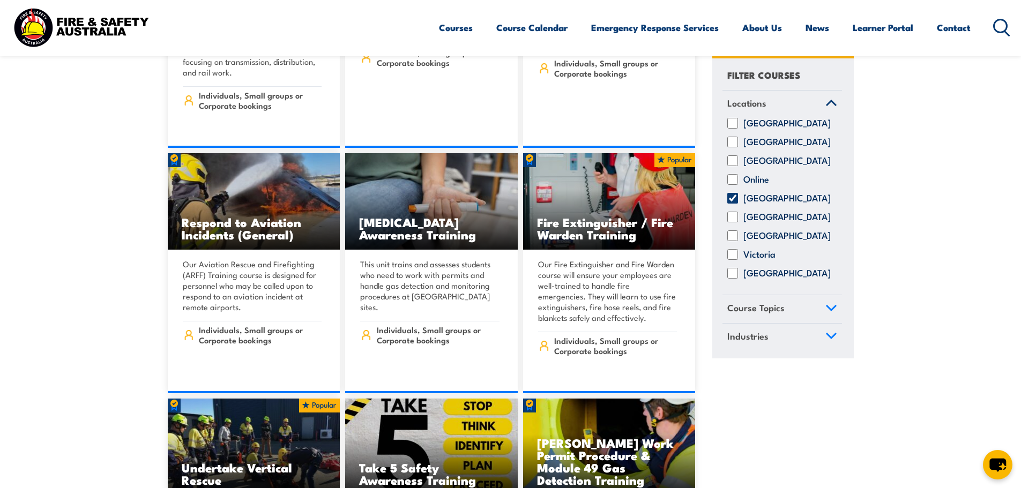 The width and height of the screenshot is (1021, 488). Describe the element at coordinates (747, 103) in the screenshot. I see `span: Locations` at that location.